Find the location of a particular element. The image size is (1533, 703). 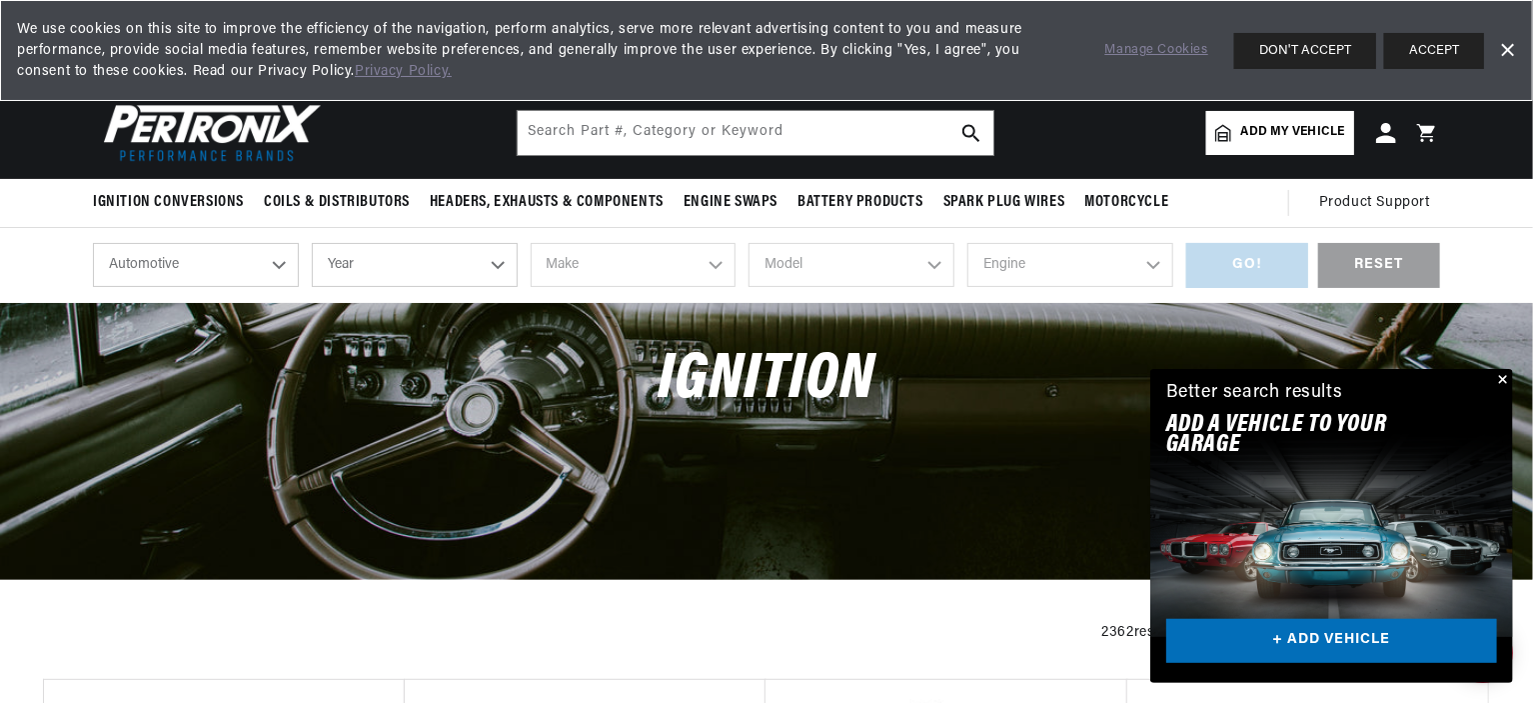

span: 2362 results is located at coordinates (1140, 632).